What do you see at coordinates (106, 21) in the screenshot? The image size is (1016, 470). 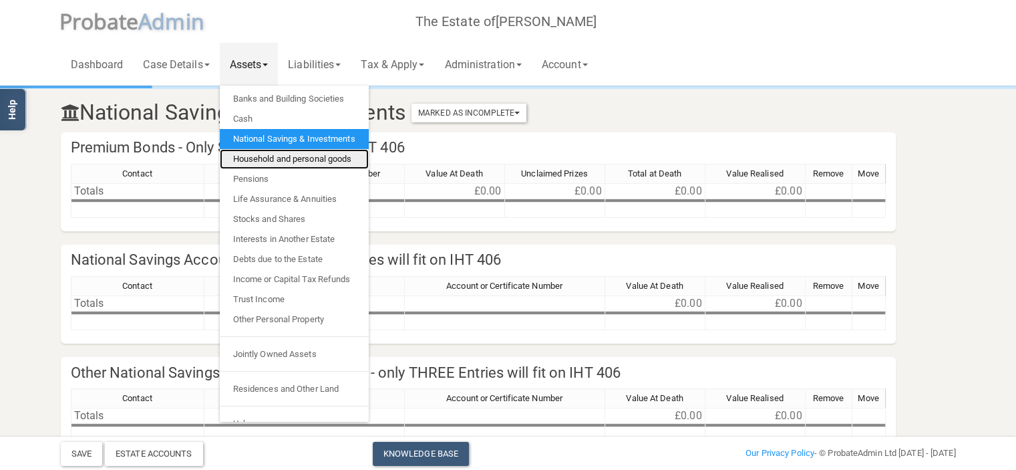 I see `span: robate` at bounding box center [106, 21].